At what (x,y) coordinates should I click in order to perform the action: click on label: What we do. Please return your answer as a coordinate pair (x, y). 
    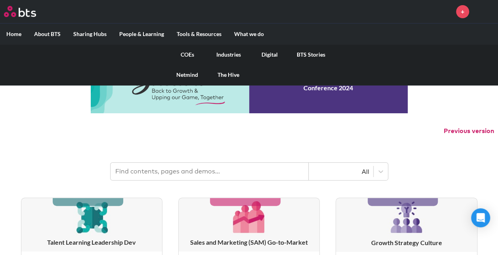
    Looking at the image, I should click on (249, 34).